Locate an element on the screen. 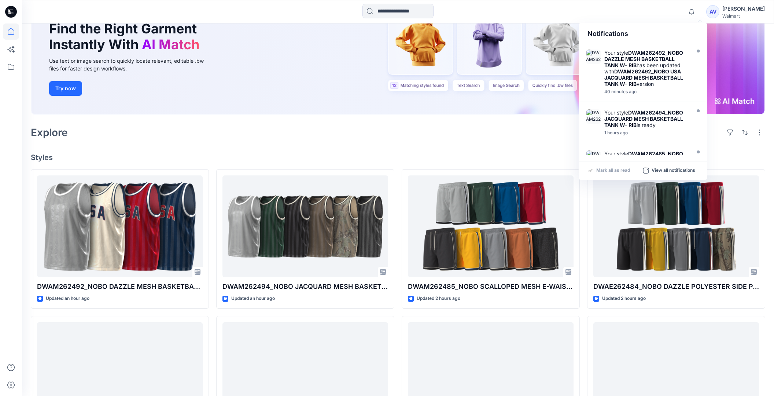 This screenshot has height=396, width=774. div: Notifications is located at coordinates (643, 34).